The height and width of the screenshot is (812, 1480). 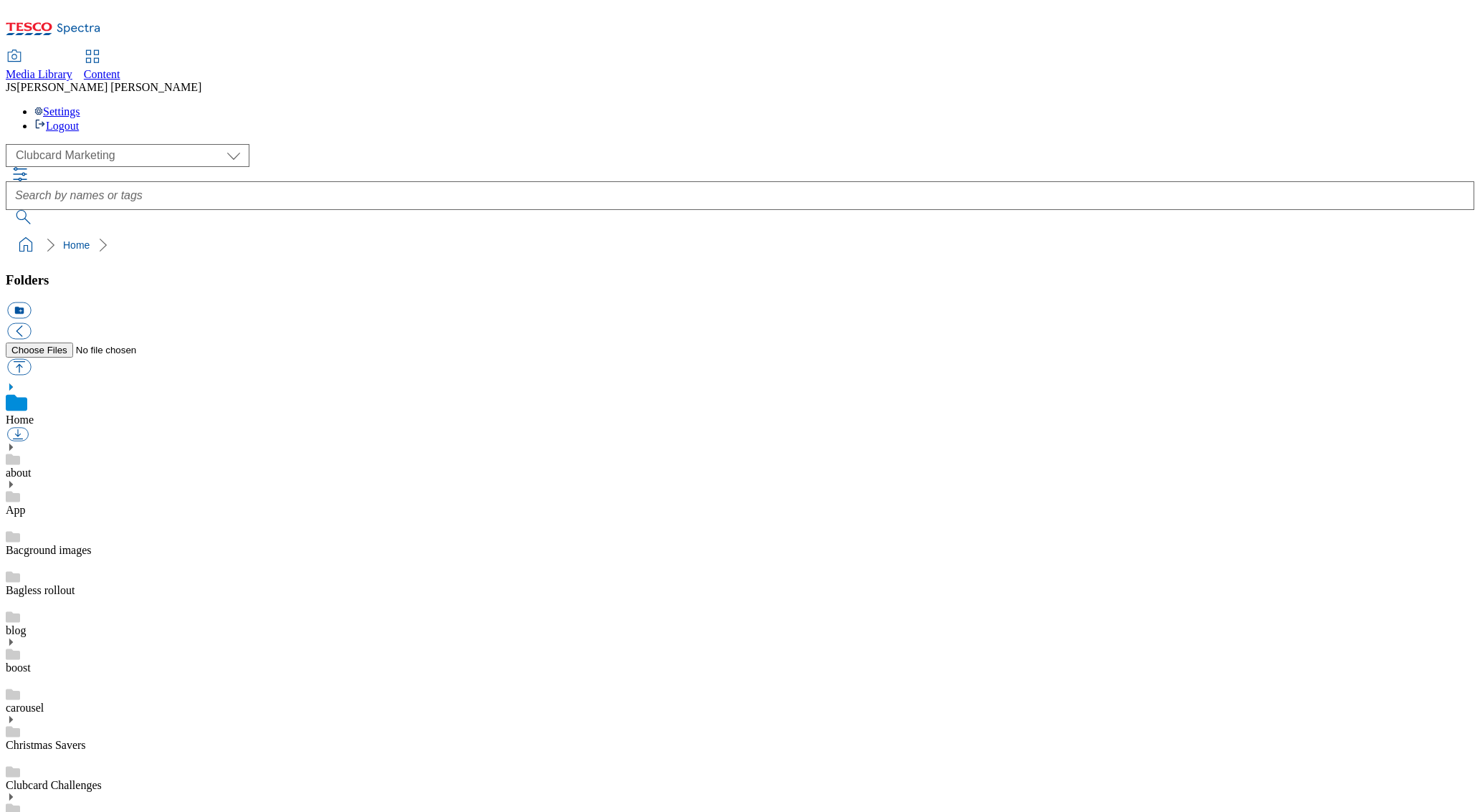 I want to click on a: Settings, so click(x=57, y=111).